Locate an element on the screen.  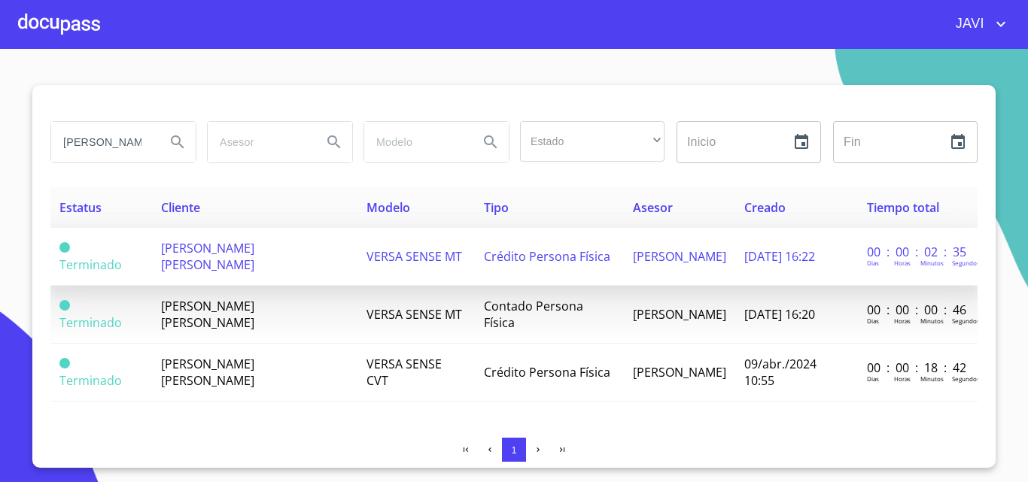
span: Creado is located at coordinates (765, 208).